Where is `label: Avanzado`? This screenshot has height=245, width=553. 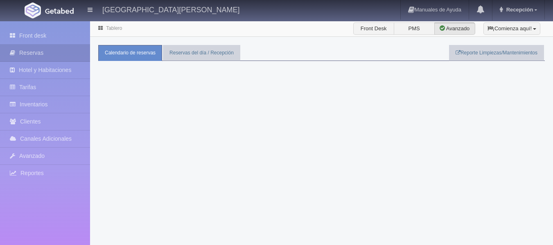
label: Avanzado is located at coordinates (455, 29).